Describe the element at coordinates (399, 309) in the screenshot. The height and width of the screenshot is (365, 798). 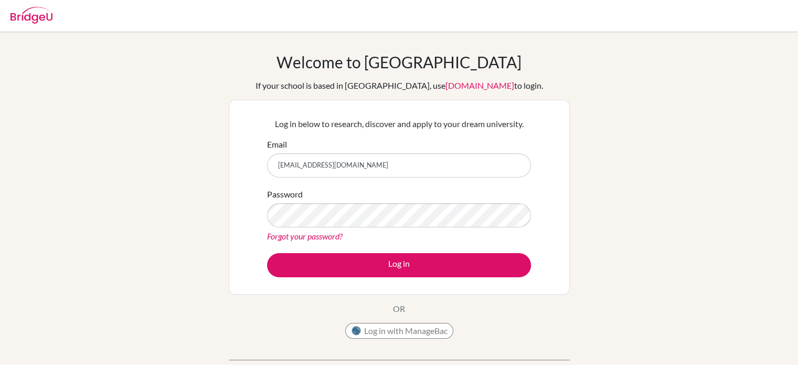
I see `p: OR` at that location.